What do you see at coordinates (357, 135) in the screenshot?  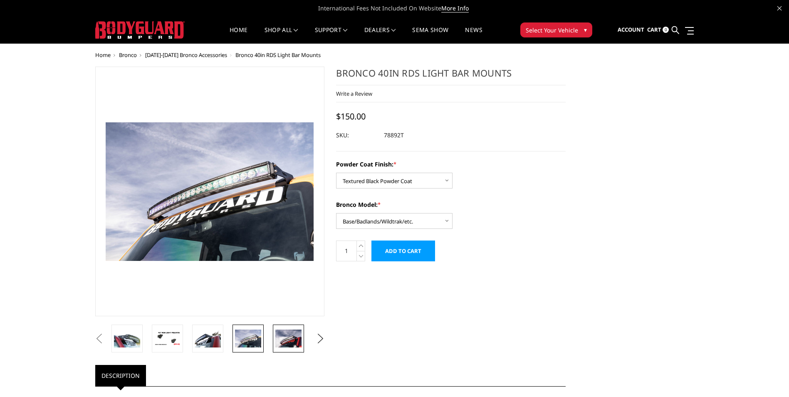 I see `dt: SKU:` at bounding box center [357, 135].